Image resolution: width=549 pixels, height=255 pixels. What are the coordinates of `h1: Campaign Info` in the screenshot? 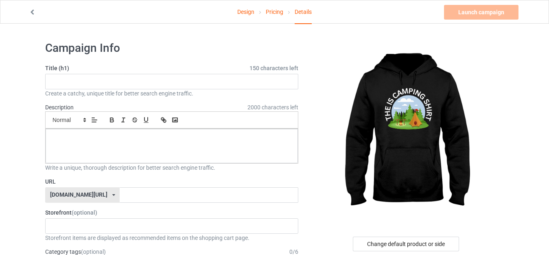 It's located at (172, 48).